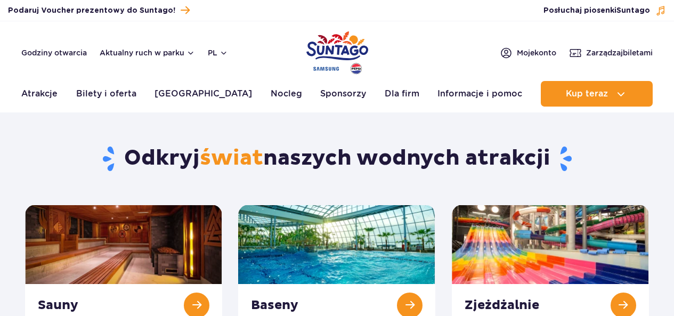 This screenshot has height=316, width=674. Describe the element at coordinates (343, 94) in the screenshot. I see `a: Sponsorzy` at that location.